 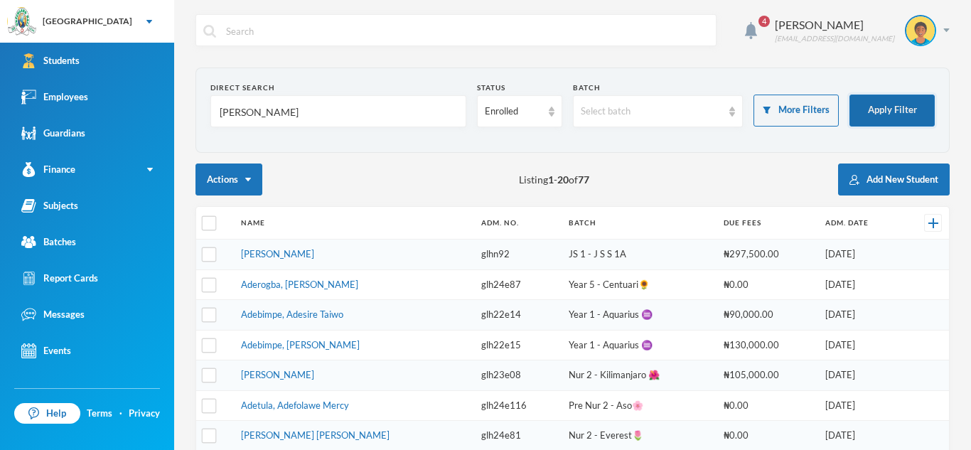 I want to click on button: Actions, so click(x=229, y=179).